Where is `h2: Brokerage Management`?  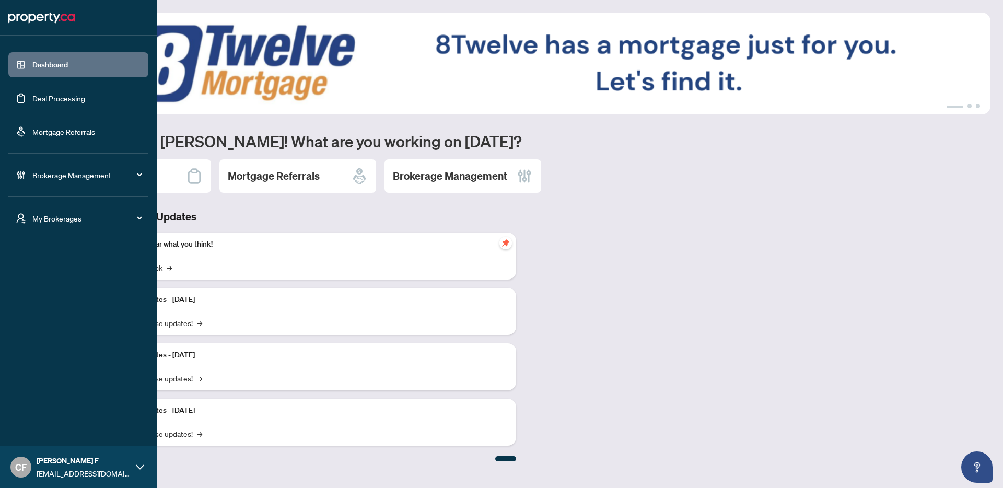
h2: Brokerage Management is located at coordinates (450, 176).